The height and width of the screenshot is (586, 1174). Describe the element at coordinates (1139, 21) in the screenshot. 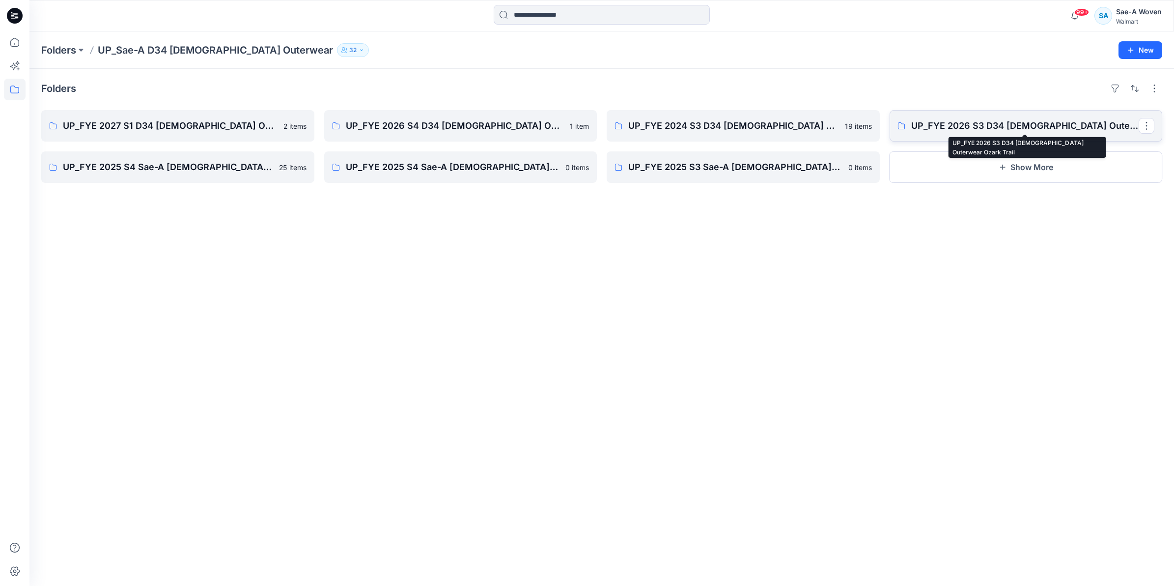

I see `div: Walmart` at that location.